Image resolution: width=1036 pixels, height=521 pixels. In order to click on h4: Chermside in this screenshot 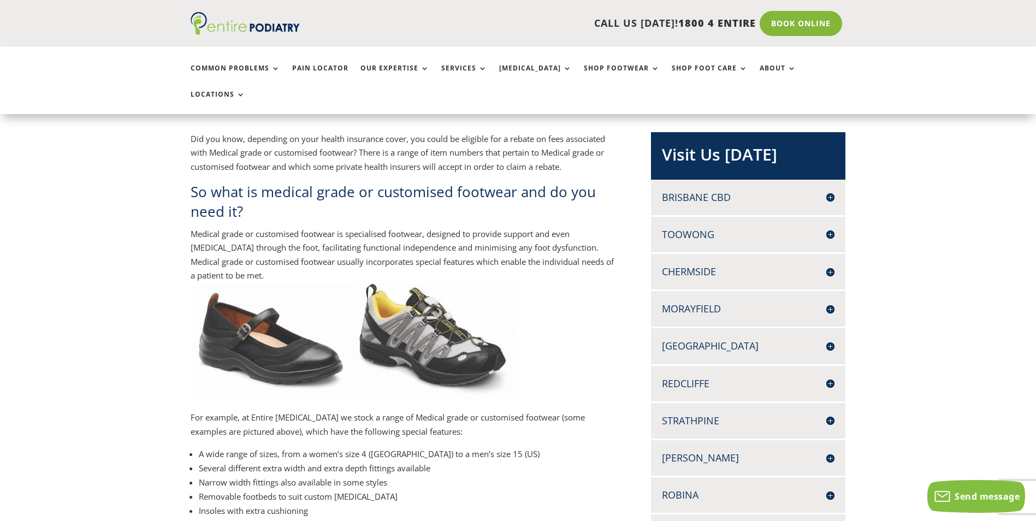, I will do `click(748, 271)`.